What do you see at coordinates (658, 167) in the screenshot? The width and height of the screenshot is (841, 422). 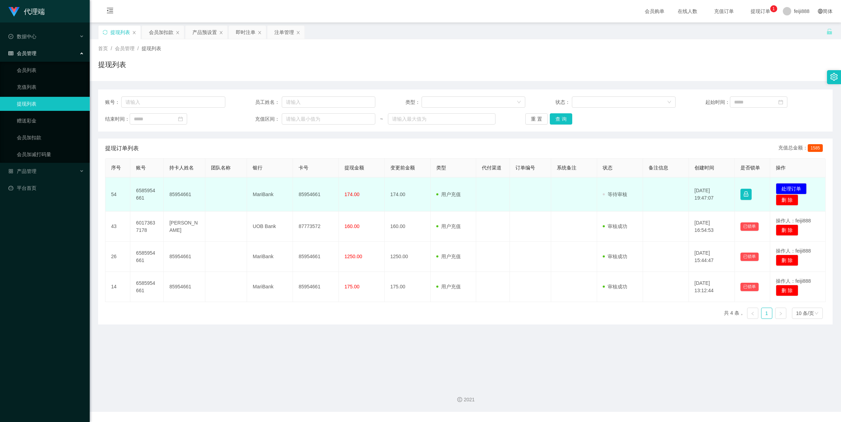 I see `span: 备注信息` at bounding box center [658, 167].